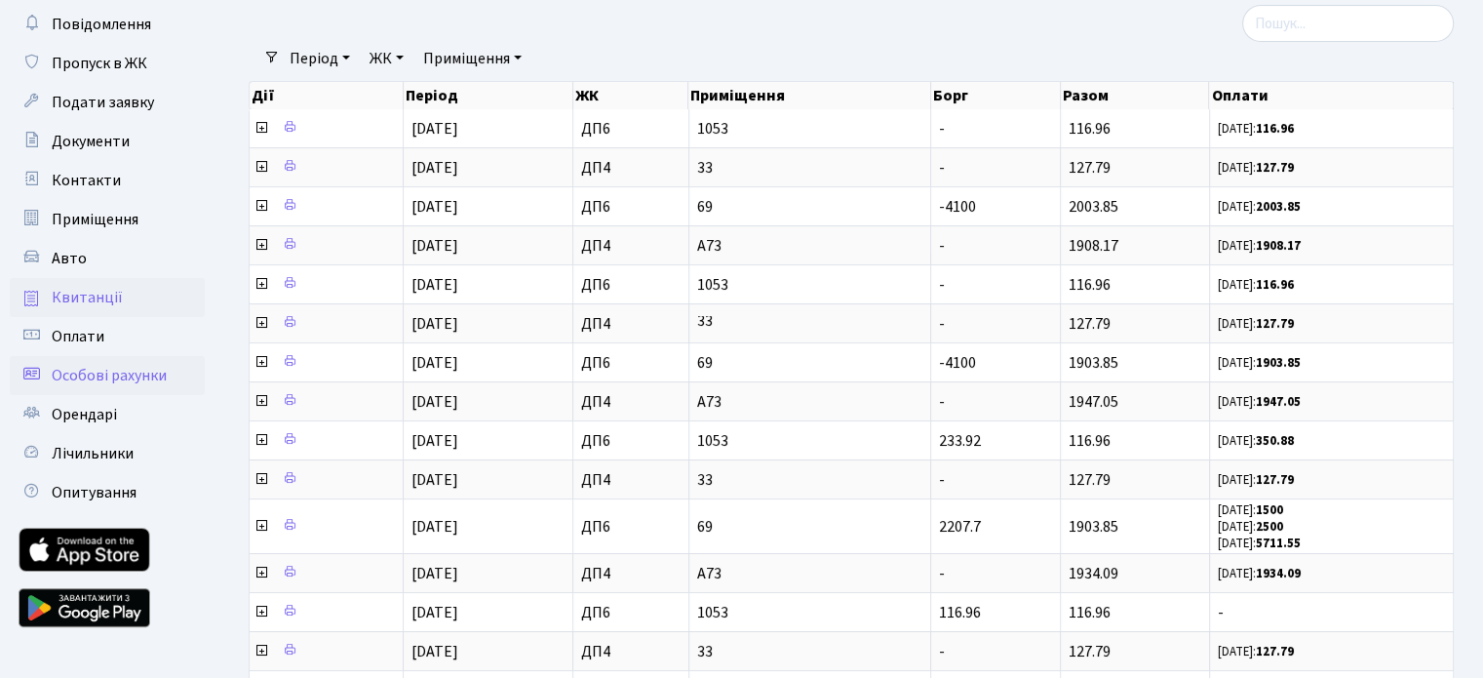 Image resolution: width=1483 pixels, height=678 pixels. Describe the element at coordinates (78, 336) in the screenshot. I see `span: Оплати` at that location.